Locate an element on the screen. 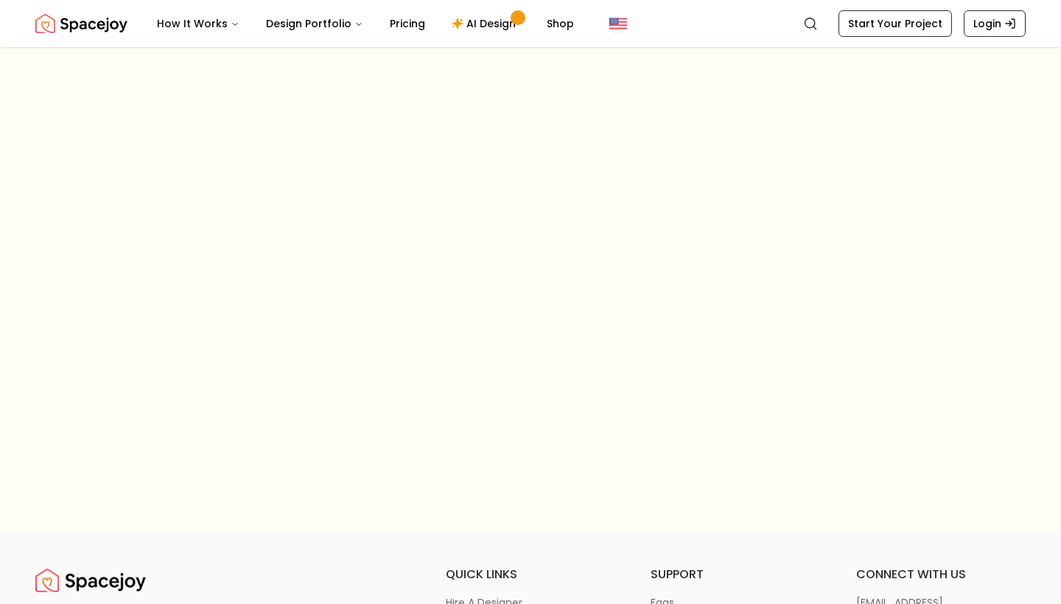  a: AI Design is located at coordinates (485, 24).